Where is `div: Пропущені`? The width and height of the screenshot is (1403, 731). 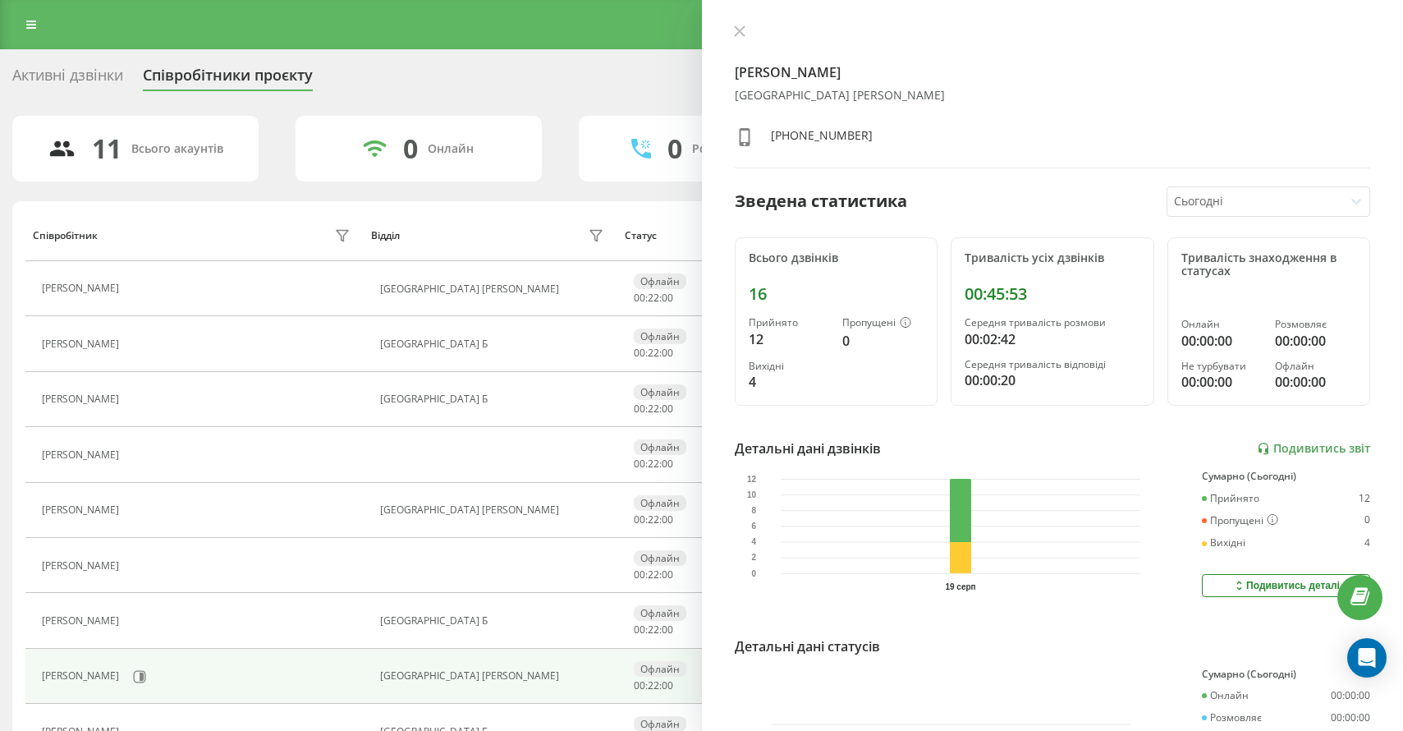
div: Пропущені is located at coordinates (1240, 521).